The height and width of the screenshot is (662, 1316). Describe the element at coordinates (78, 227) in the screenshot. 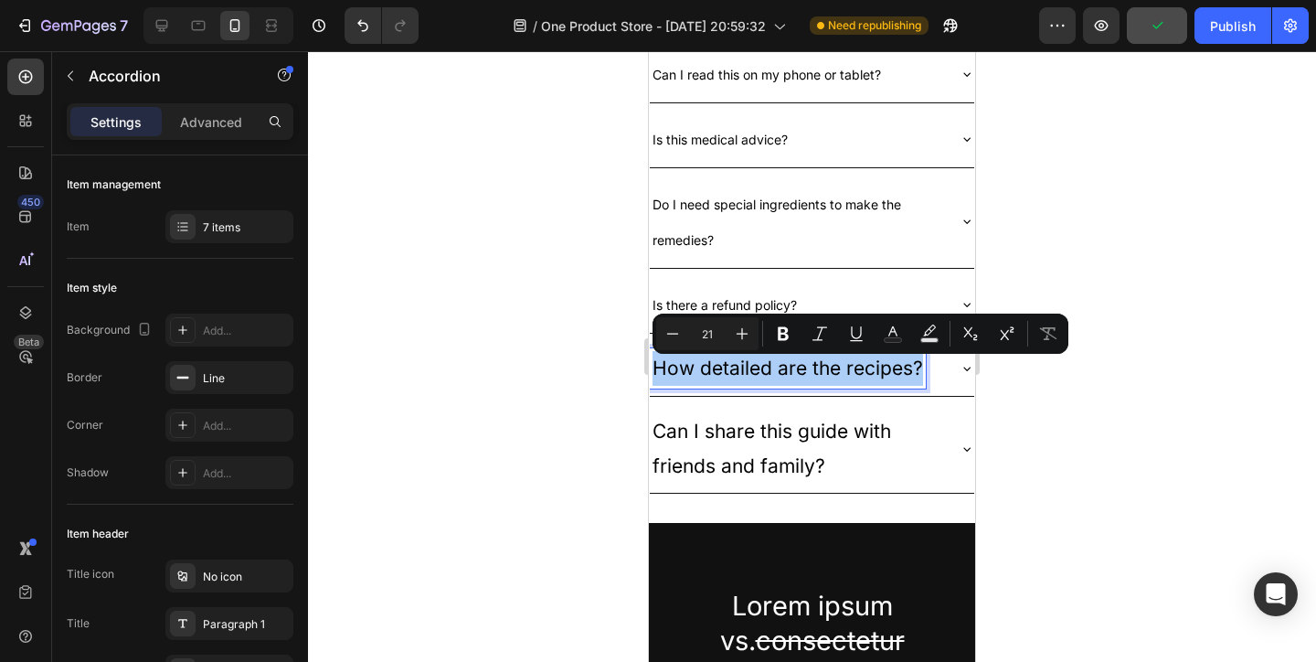

I see `div: Item` at that location.